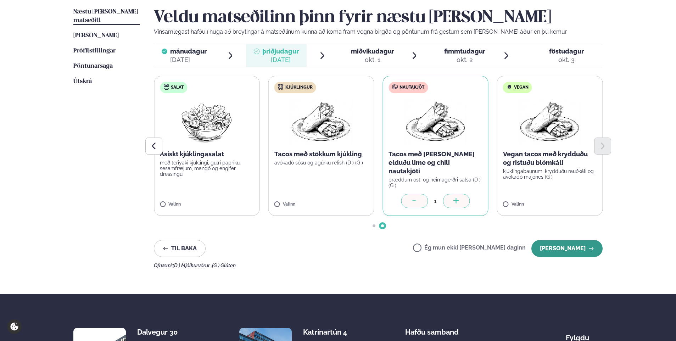 The image size is (676, 341). Describe the element at coordinates (280, 51) in the screenshot. I see `span: þriðjudagur` at that location.